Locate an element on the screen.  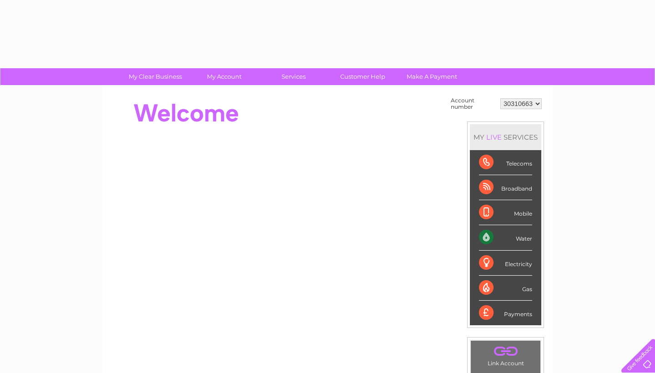
div: Water is located at coordinates (506, 238).